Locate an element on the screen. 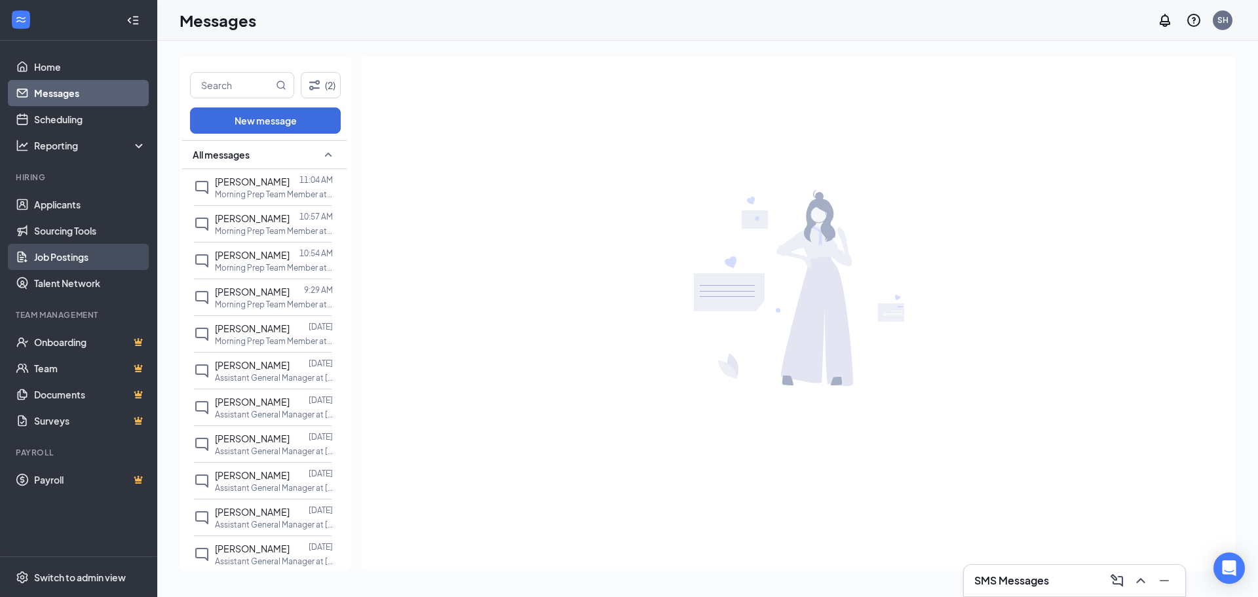 This screenshot has height=597, width=1258. a: SurveysCrown is located at coordinates (90, 421).